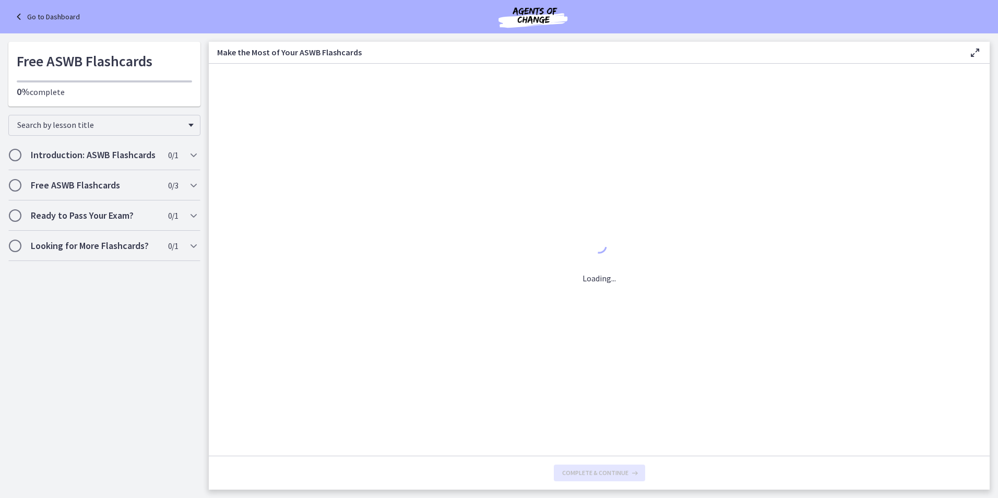  I want to click on span: Complete & continue, so click(595, 473).